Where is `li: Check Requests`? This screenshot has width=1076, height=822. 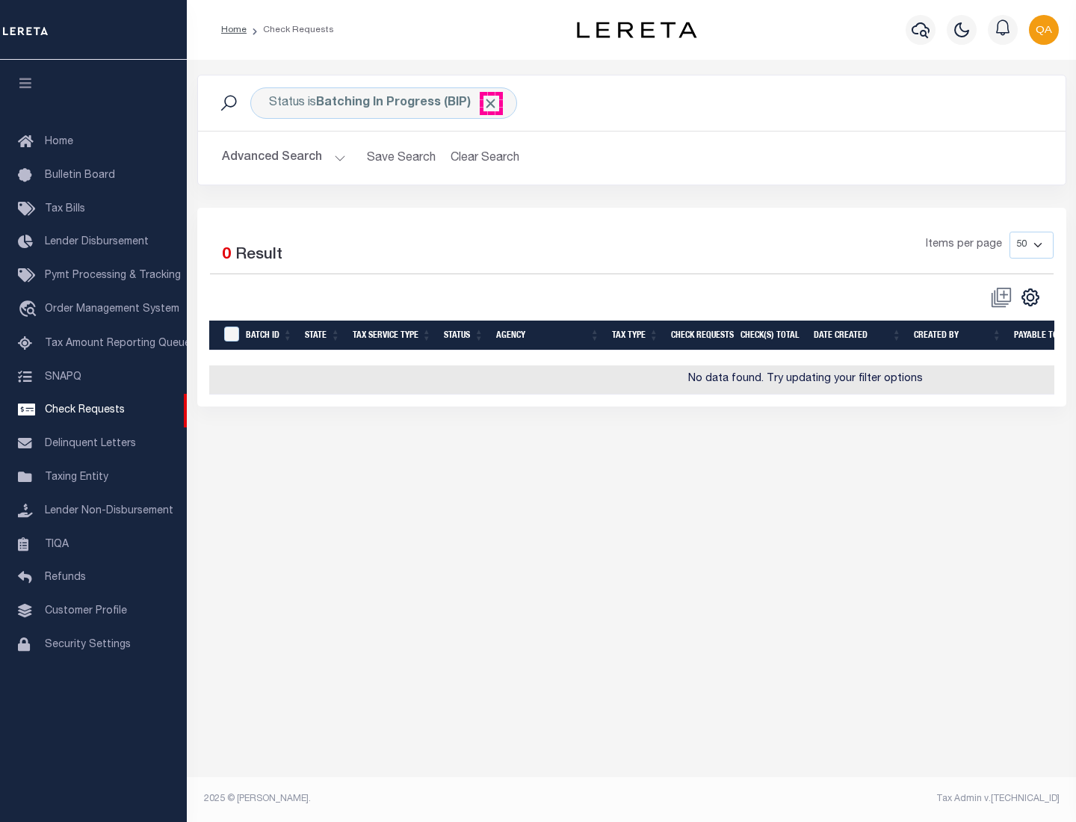
li: Check Requests is located at coordinates (290, 30).